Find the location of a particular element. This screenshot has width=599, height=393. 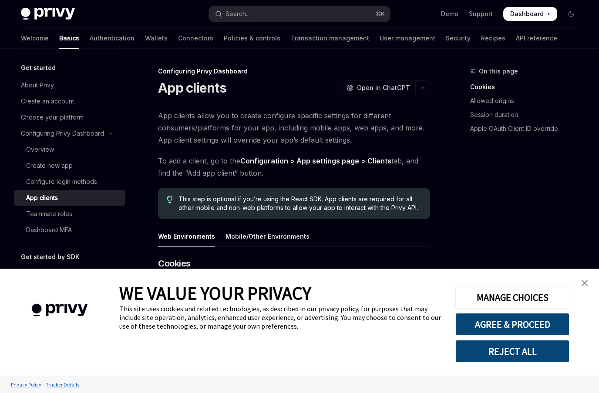

a: Create new app is located at coordinates (70, 166).